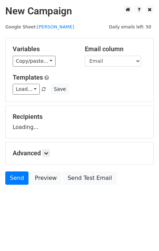  I want to click on small: Google Sheet:, so click(40, 27).